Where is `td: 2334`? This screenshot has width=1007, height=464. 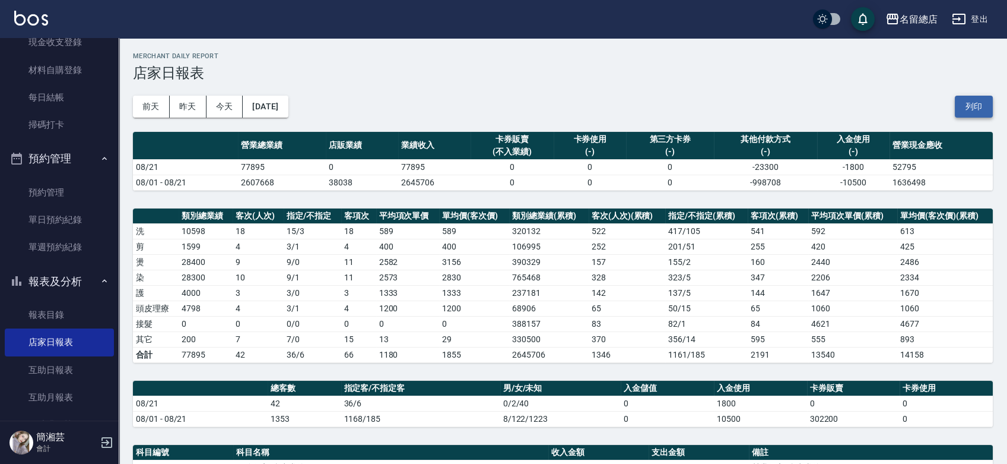
td: 2334 is located at coordinates (945, 277).